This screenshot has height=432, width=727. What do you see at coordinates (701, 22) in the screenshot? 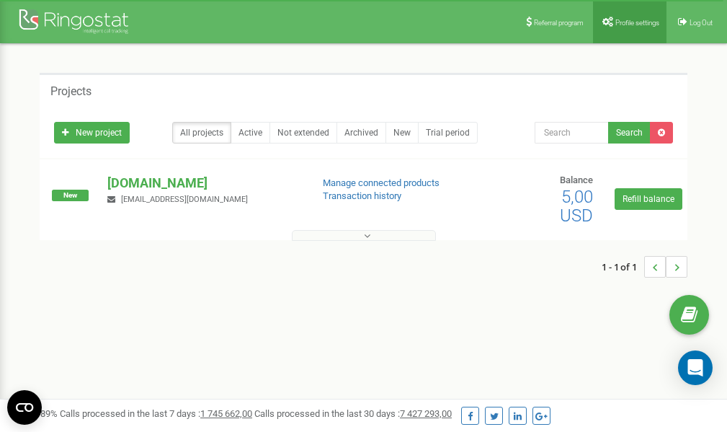
I see `span: Log Out` at bounding box center [701, 22].